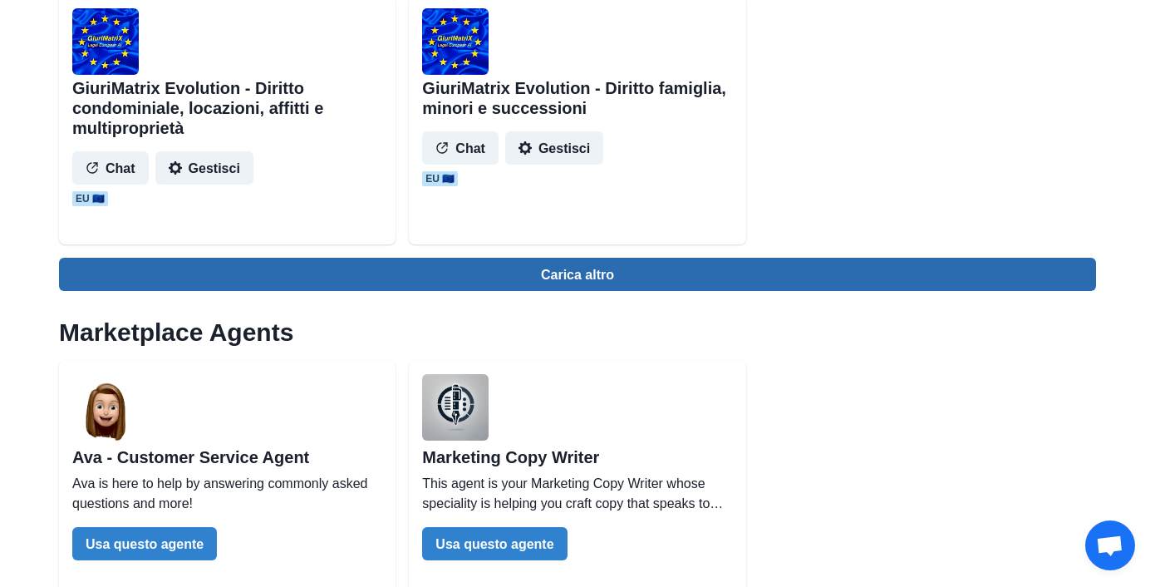 The image size is (1155, 587). Describe the element at coordinates (106, 42) in the screenshot. I see `img: user%2F1706%2F174da808-a3df-4f62-bc81-3bfcd94179e8` at that location.